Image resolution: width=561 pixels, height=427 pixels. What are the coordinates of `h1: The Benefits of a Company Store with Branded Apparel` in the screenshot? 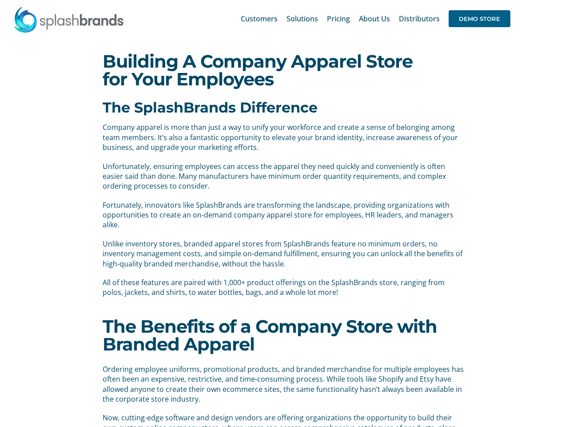 It's located at (280, 335).